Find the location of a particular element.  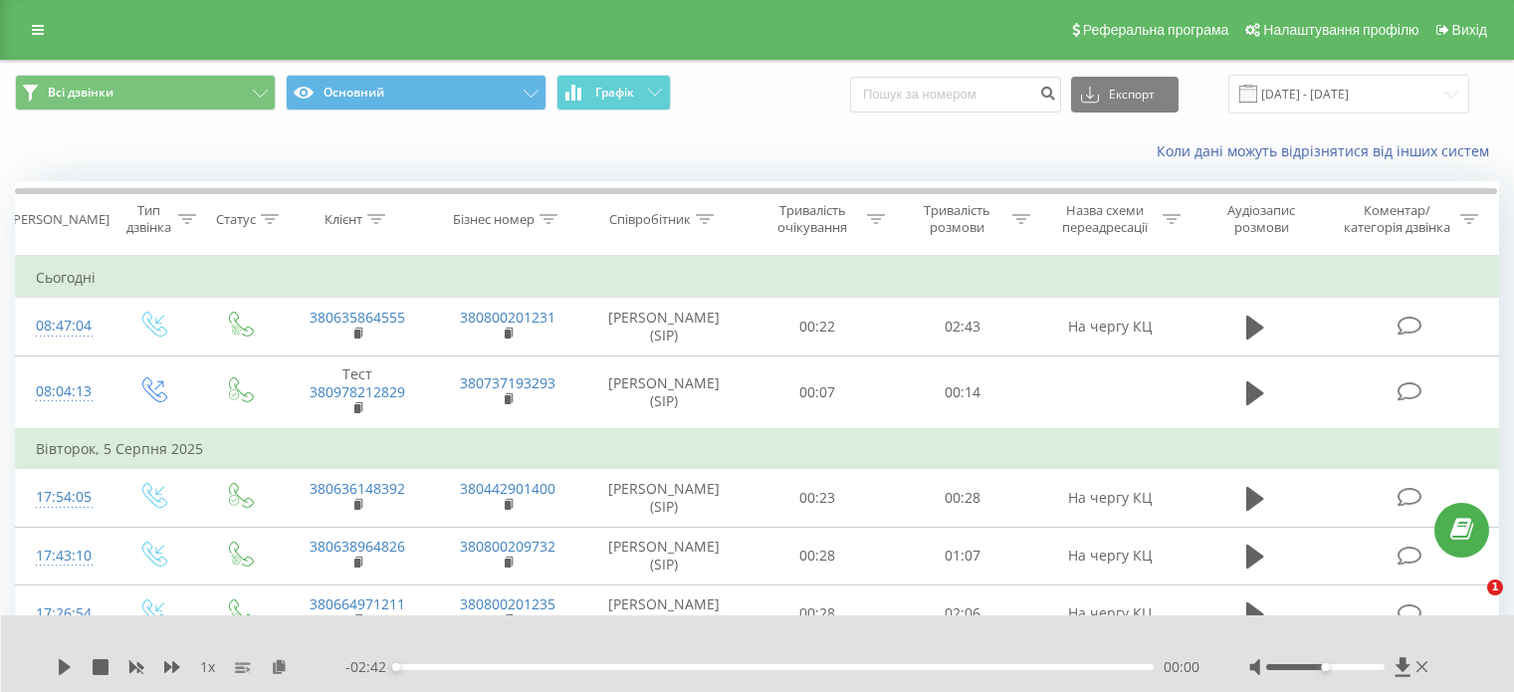

span: Вихід is located at coordinates (1469, 30).